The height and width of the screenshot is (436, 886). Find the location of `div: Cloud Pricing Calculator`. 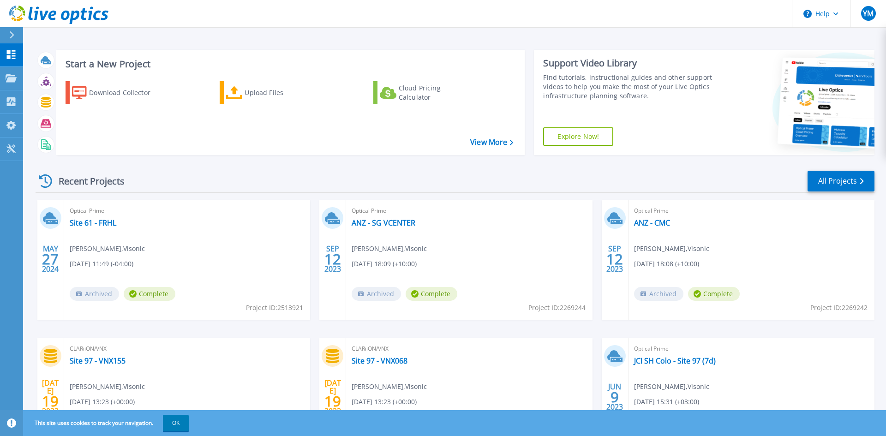

div: Cloud Pricing Calculator is located at coordinates (435, 93).